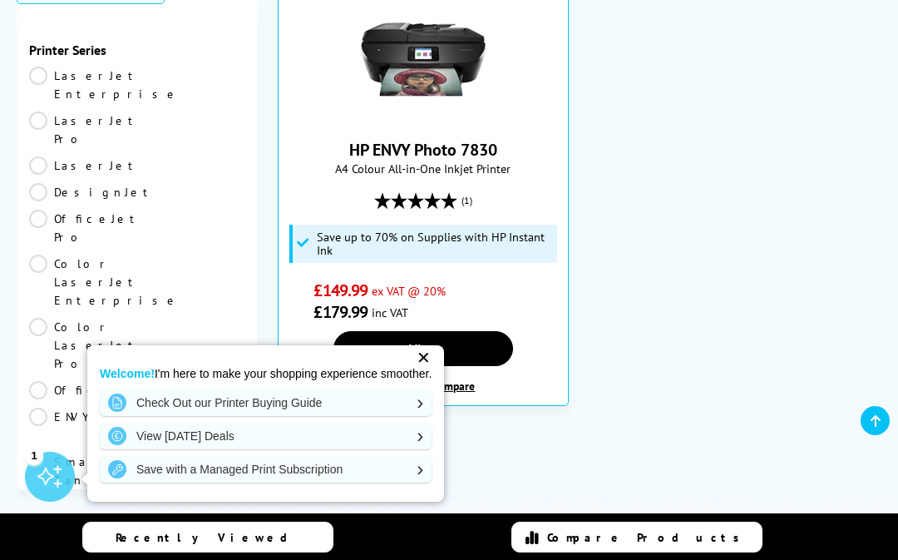 The image size is (898, 560). I want to click on h2: Why buy from us?, so click(448, 522).